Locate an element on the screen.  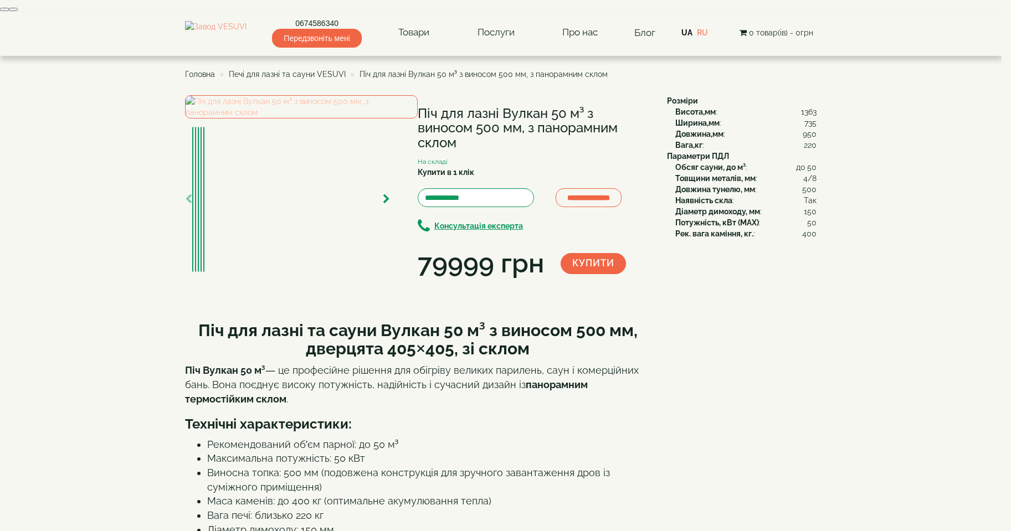
span: 150 is located at coordinates (810, 212).